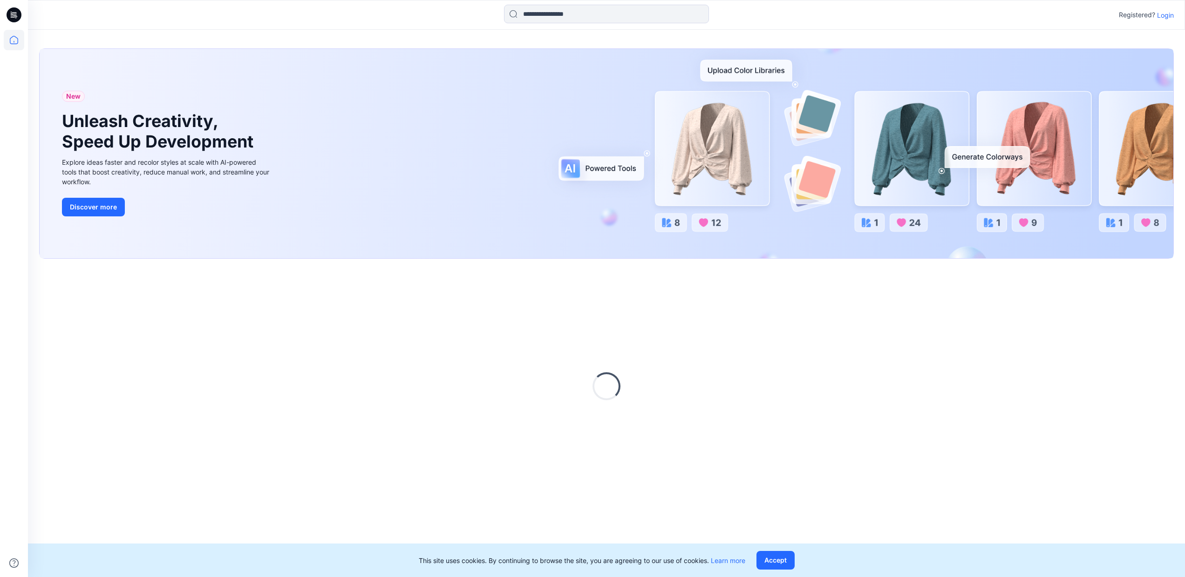 The width and height of the screenshot is (1185, 577). I want to click on span: New, so click(73, 96).